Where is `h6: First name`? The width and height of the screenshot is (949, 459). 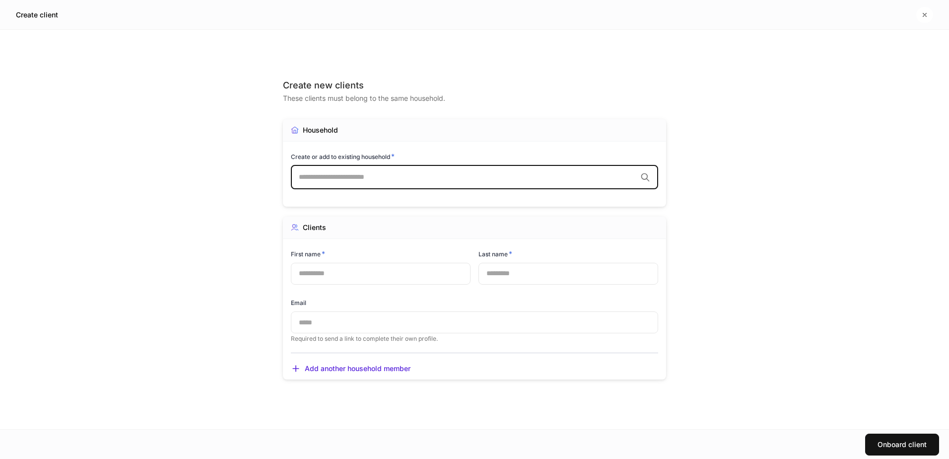
h6: First name is located at coordinates (308, 254).